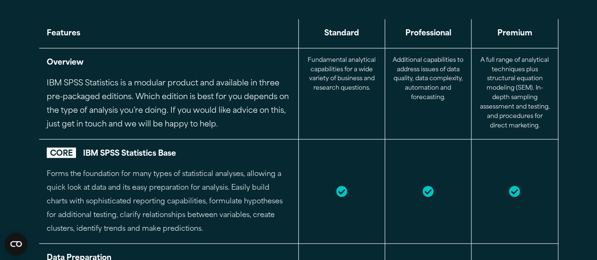 The height and width of the screenshot is (260, 597). Describe the element at coordinates (428, 34) in the screenshot. I see `th: Professional` at that location.